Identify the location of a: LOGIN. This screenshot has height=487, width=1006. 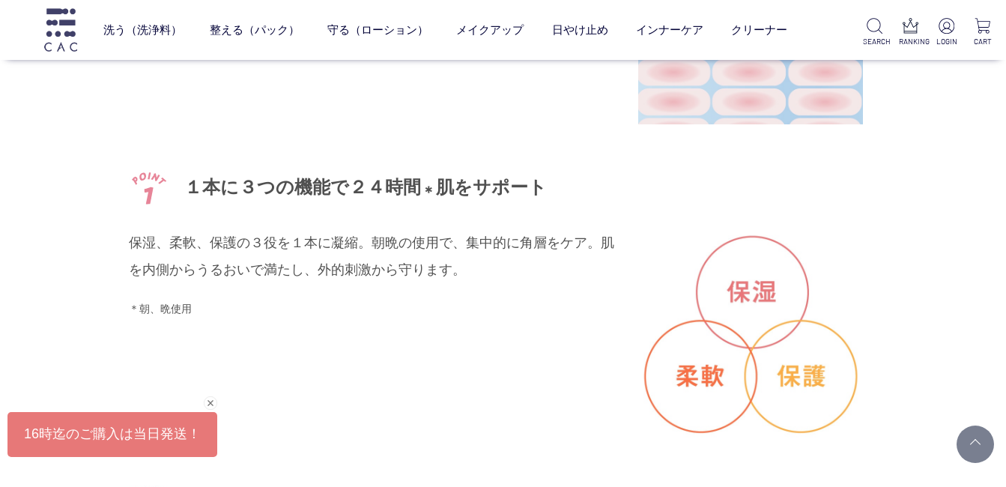
(946, 32).